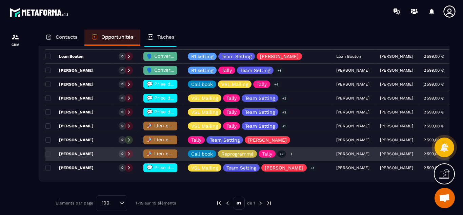  I want to click on p: Opportunités, so click(117, 37).